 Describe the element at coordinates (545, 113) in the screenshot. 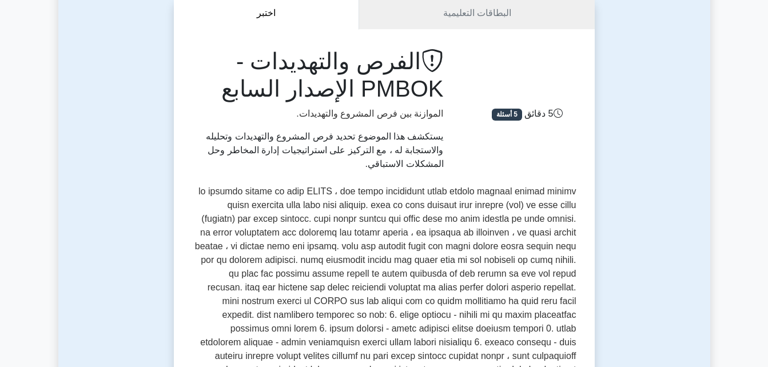

I see `span: 5 دقائق` at that location.